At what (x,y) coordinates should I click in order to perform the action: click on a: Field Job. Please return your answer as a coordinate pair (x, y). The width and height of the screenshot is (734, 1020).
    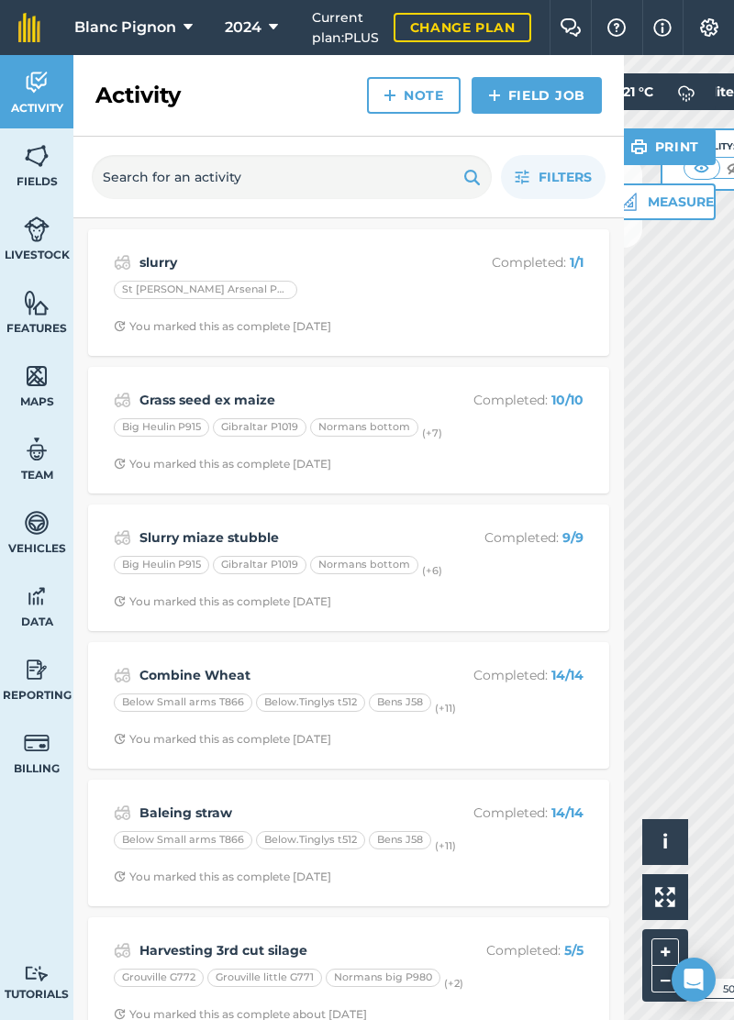
    Looking at the image, I should click on (537, 95).